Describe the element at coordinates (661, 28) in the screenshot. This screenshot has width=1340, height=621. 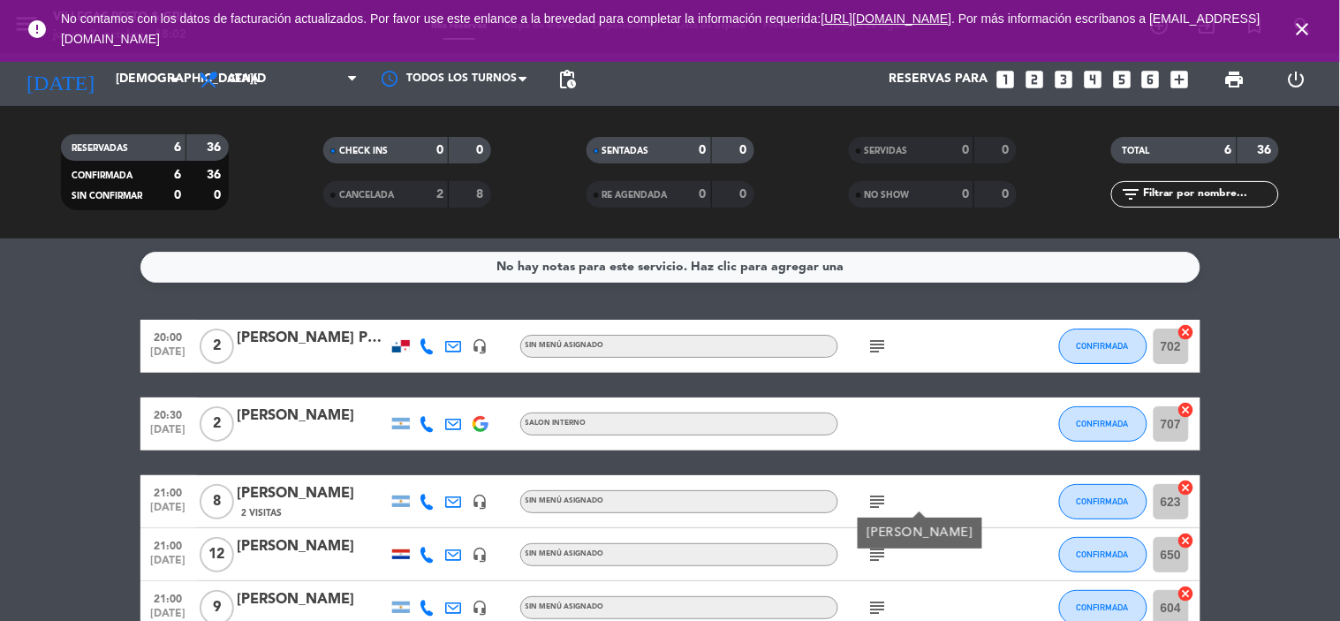
I see `span: No contamos con los datos de facturación actualizados. Por favor use este enlance a la brevedad p...` at that location.